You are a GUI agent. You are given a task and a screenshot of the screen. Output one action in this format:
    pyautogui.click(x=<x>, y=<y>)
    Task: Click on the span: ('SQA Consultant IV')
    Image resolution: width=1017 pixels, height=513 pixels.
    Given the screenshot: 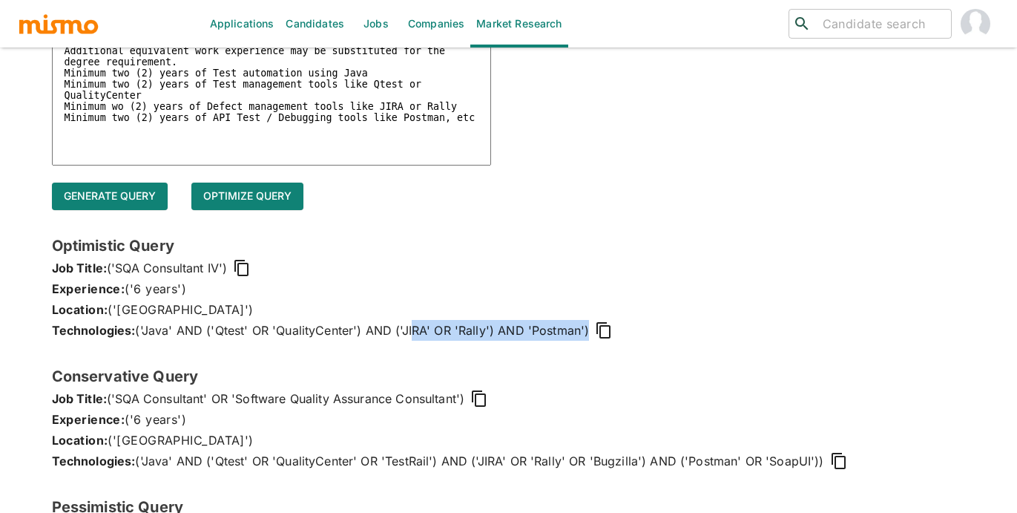 What is the action you would take?
    pyautogui.click(x=167, y=268)
    